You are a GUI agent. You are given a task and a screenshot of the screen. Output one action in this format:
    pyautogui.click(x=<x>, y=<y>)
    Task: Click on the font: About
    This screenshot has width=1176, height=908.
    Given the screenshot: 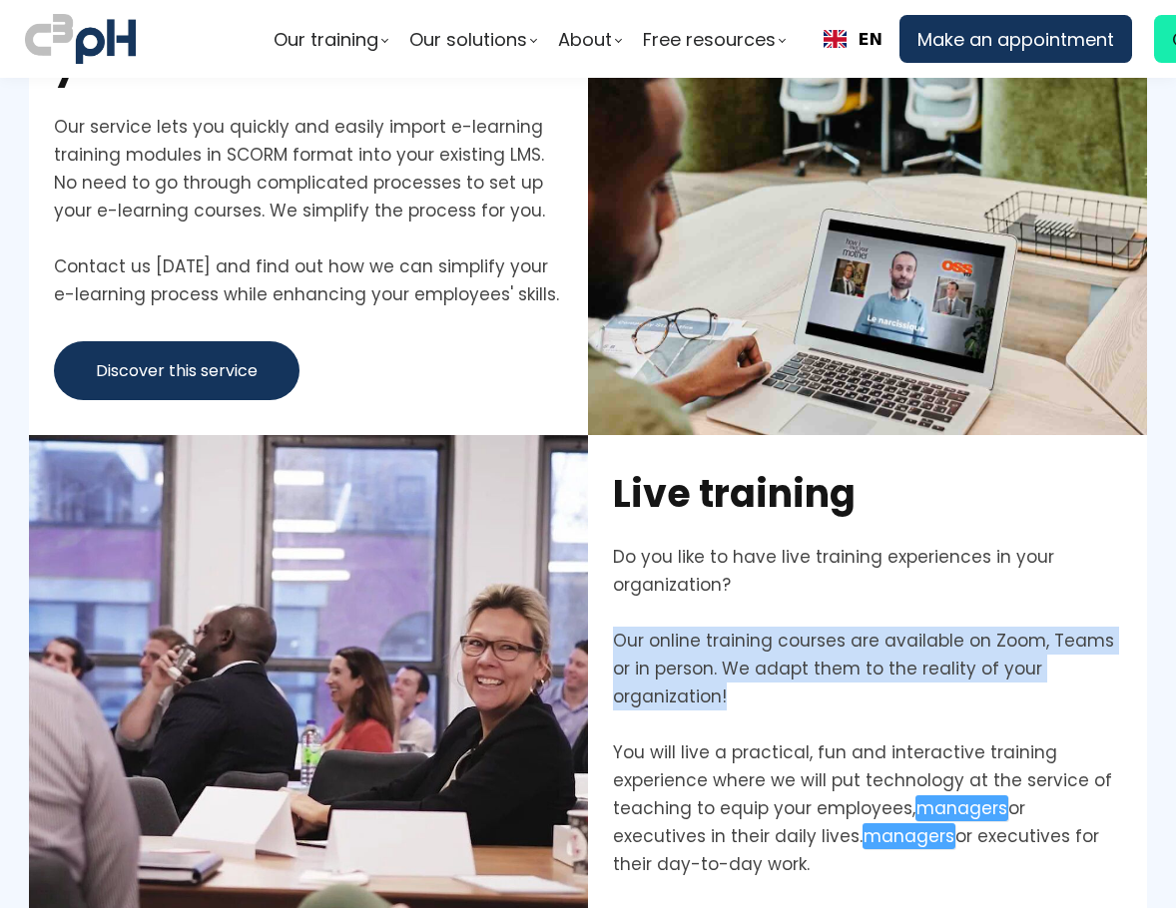 What is the action you would take?
    pyautogui.click(x=585, y=39)
    